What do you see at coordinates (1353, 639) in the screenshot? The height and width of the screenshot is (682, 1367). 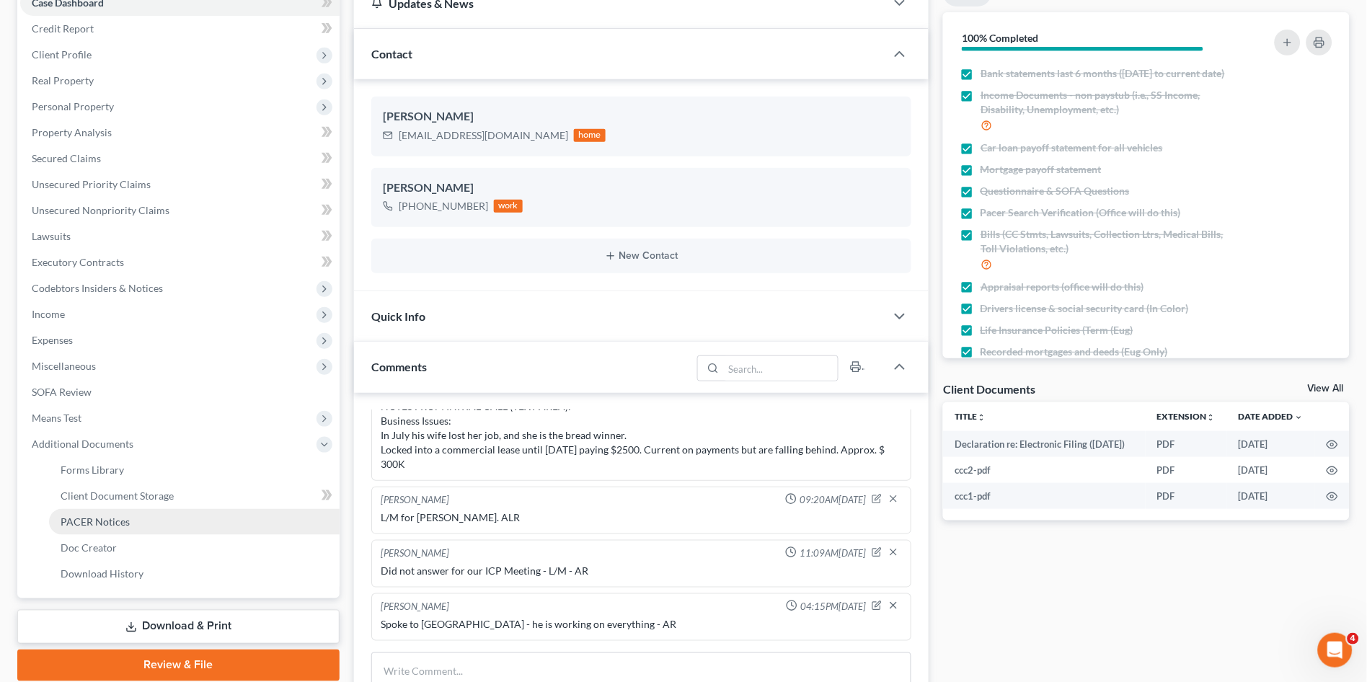 I see `span: 4` at bounding box center [1353, 639].